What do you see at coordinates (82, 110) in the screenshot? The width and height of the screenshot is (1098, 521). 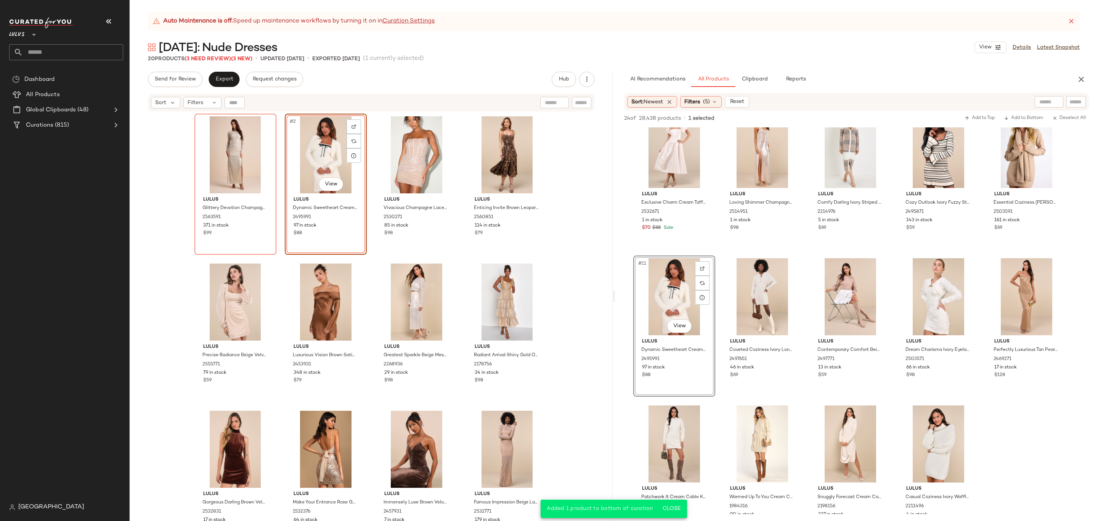 I see `span: (48)` at bounding box center [82, 110].